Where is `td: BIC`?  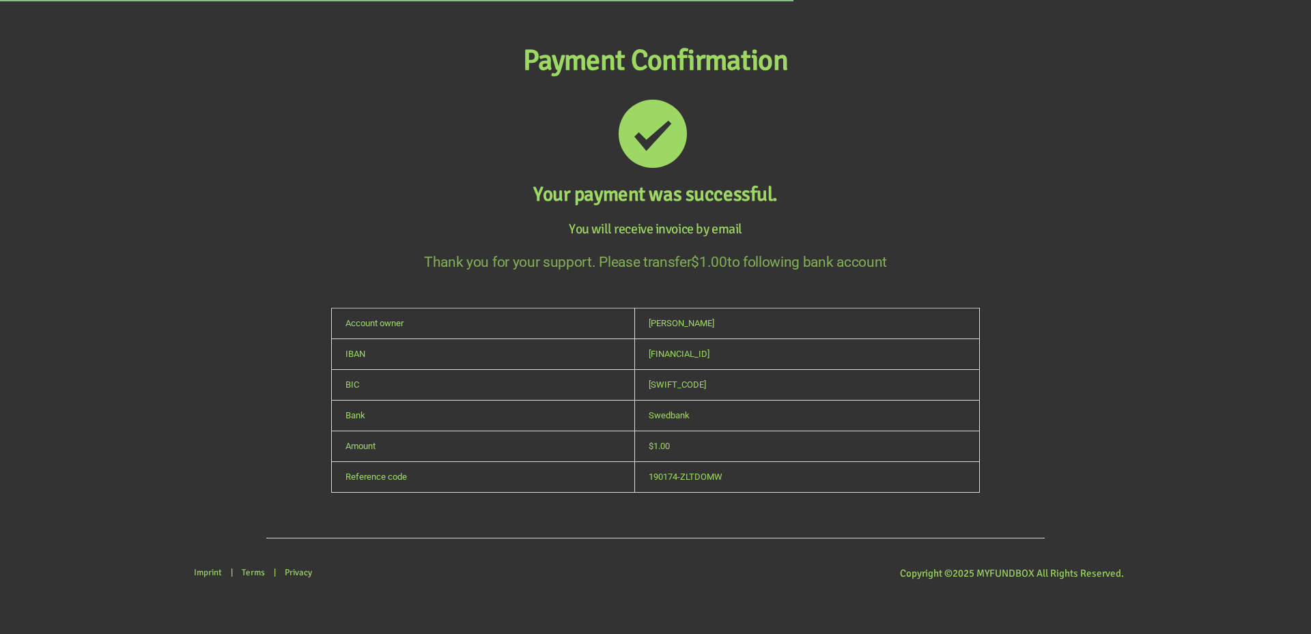
td: BIC is located at coordinates (483, 384).